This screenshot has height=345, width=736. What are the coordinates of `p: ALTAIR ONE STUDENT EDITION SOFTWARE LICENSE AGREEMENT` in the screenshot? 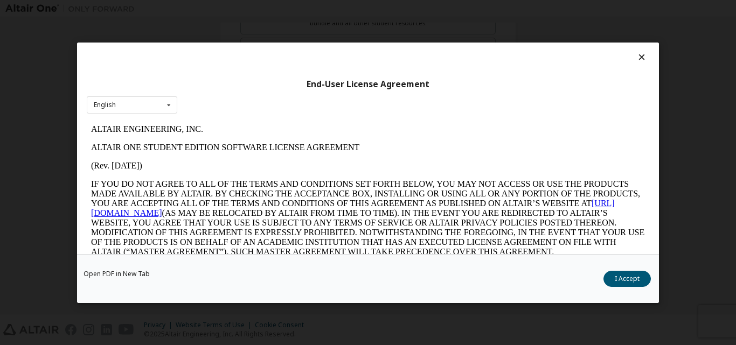 It's located at (281, 27).